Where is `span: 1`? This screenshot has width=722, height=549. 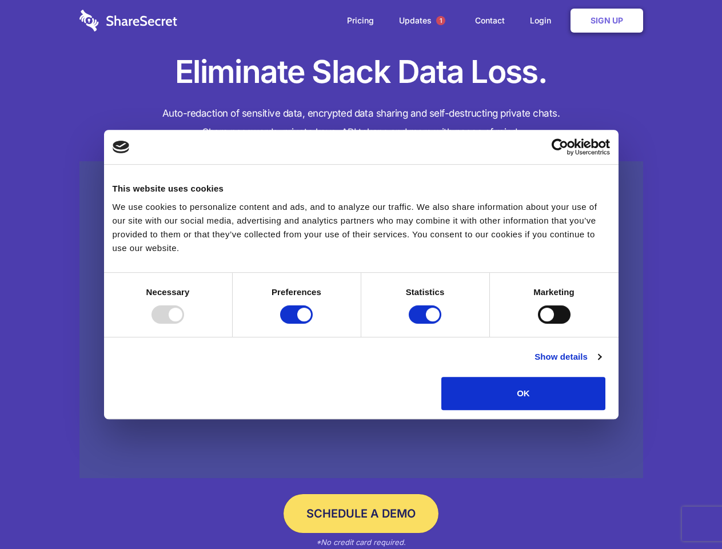 span: 1 is located at coordinates (441, 21).